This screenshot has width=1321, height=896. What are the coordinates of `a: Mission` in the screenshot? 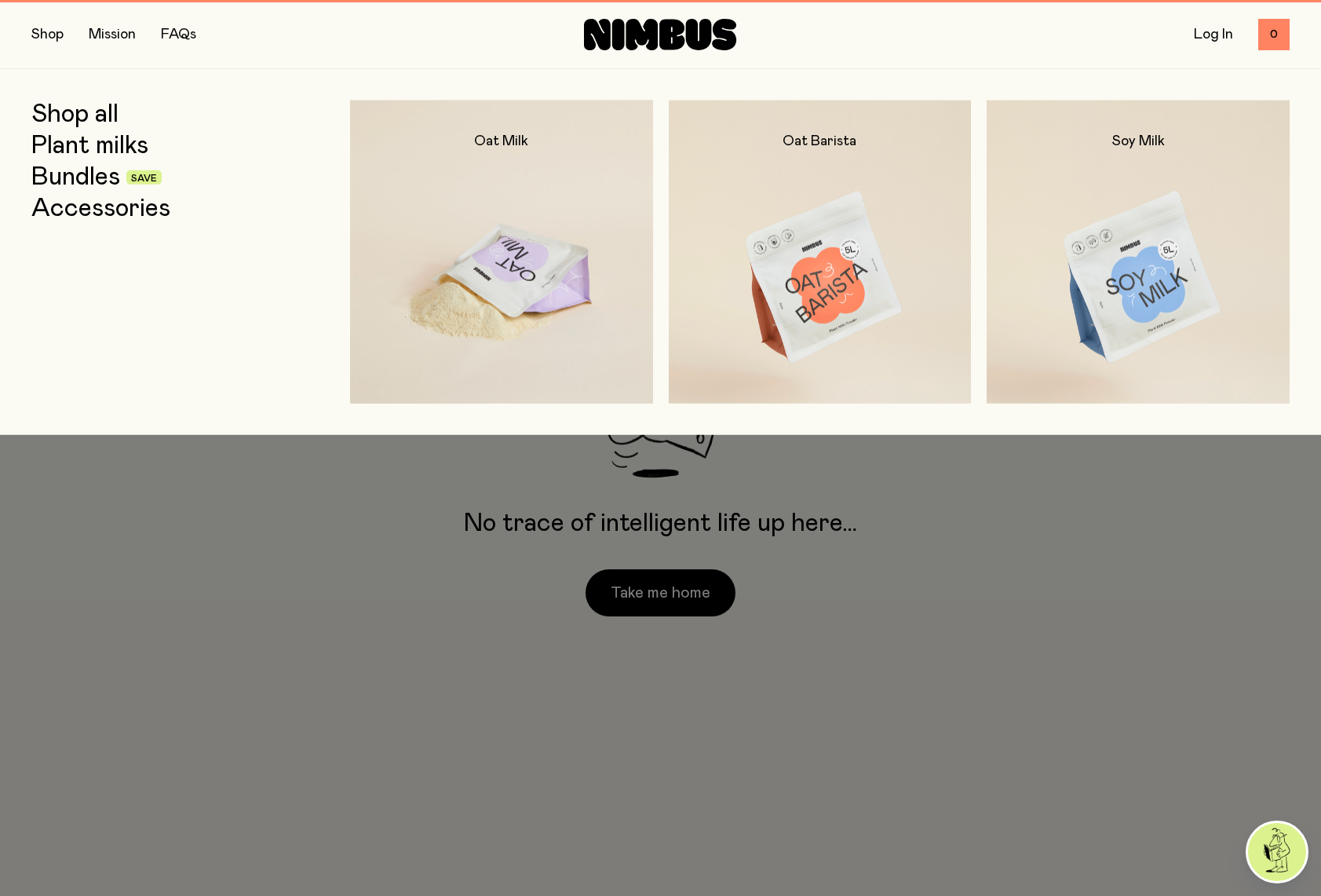 It's located at (112, 34).